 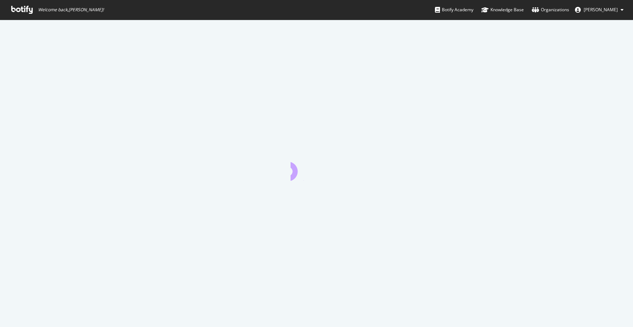 I want to click on span: Matthew Edgar, so click(x=600, y=9).